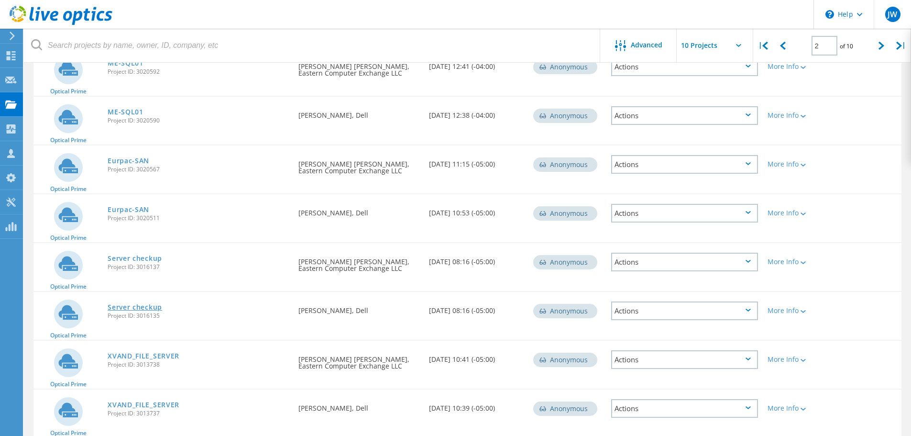 The height and width of the screenshot is (436, 911). What do you see at coordinates (61, 23) in the screenshot?
I see `a: Live Optics Dashboard` at bounding box center [61, 23].